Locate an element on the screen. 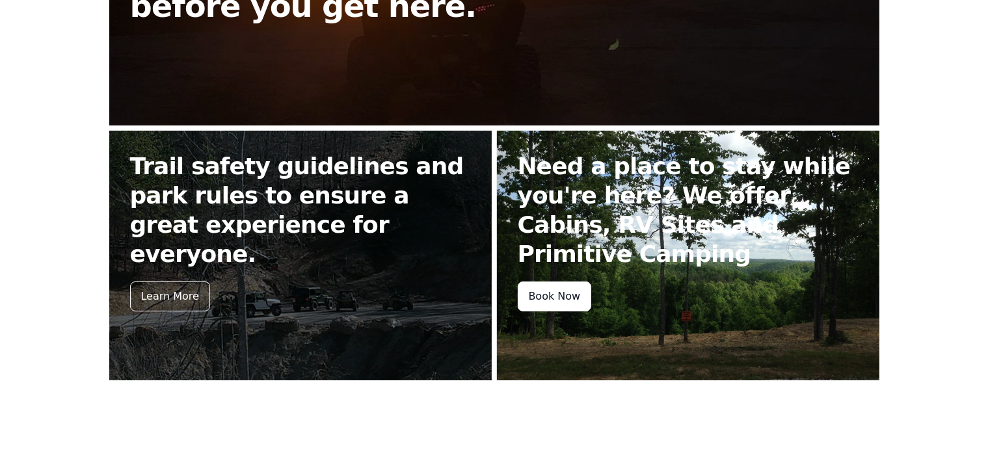 This screenshot has height=457, width=988. div: Book Now is located at coordinates (555, 297).